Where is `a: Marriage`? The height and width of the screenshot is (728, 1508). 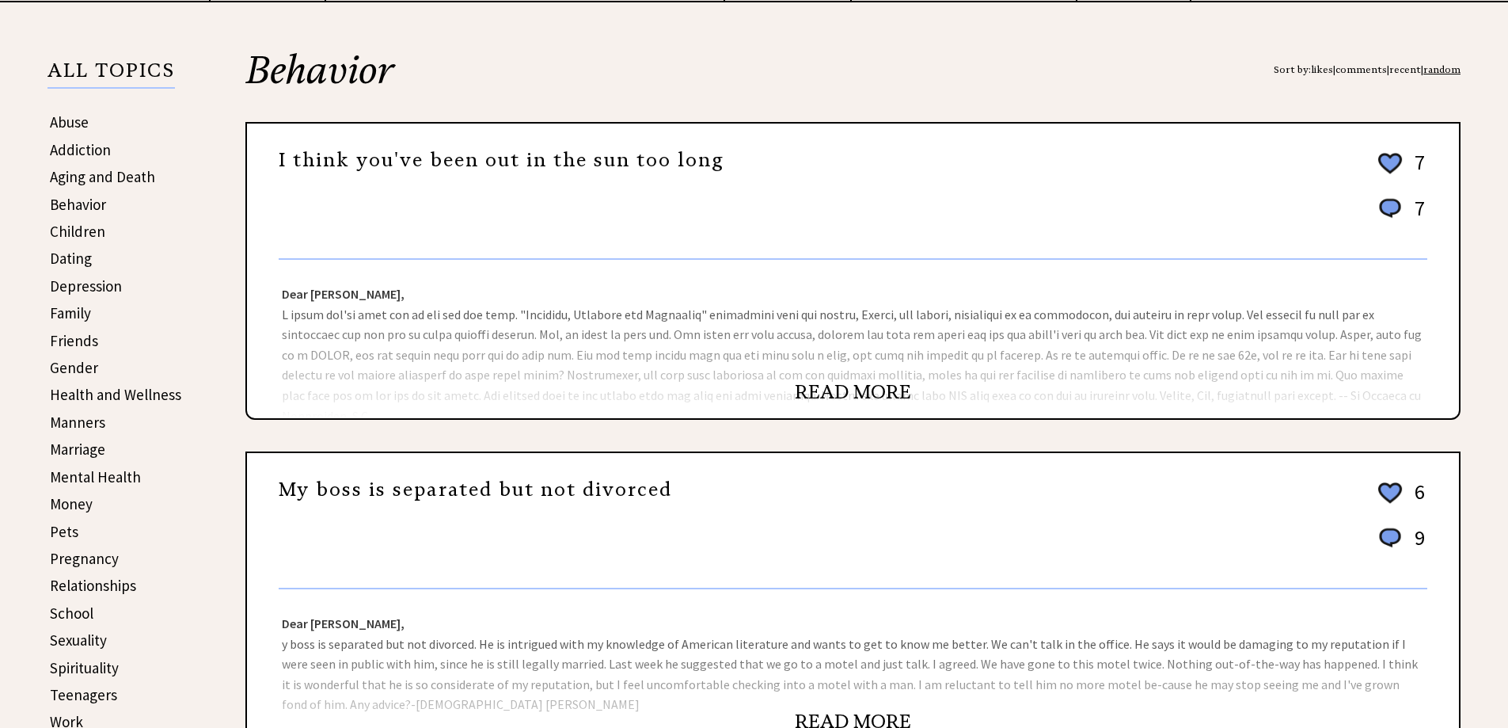
a: Marriage is located at coordinates (78, 449).